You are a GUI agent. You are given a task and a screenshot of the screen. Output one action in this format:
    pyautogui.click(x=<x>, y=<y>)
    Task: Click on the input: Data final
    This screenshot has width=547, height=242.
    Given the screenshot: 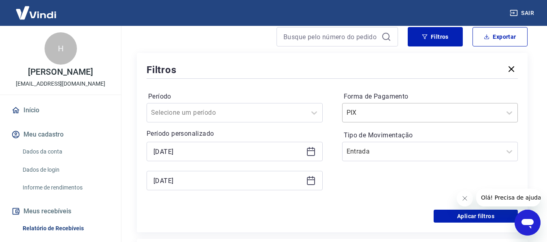 What is the action you would take?
    pyautogui.click(x=228, y=181)
    